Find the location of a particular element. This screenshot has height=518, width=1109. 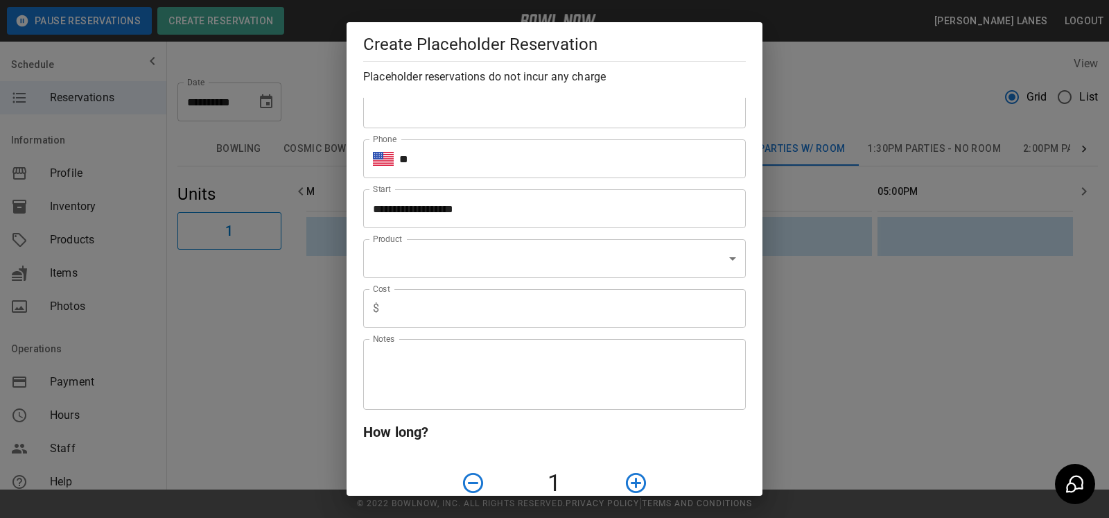

label: Start is located at coordinates (382, 188).